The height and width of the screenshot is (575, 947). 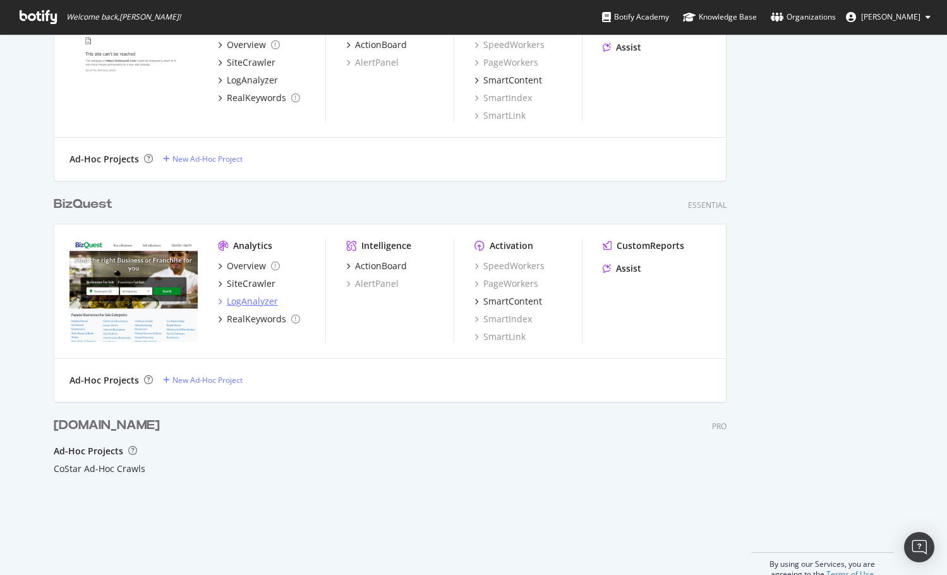 What do you see at coordinates (650, 246) in the screenshot?
I see `div: CustomReports` at bounding box center [650, 246].